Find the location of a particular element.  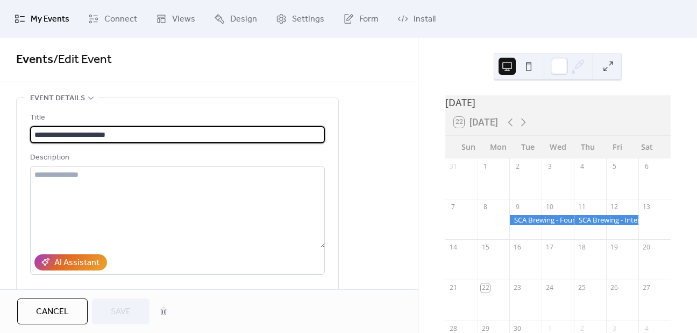

span: Install is located at coordinates (425, 19).